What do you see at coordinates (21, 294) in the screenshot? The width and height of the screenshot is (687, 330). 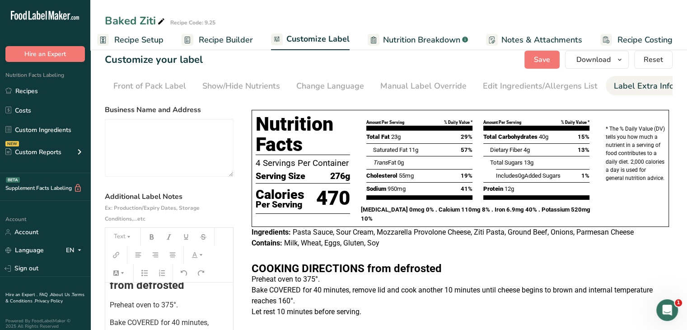 I see `a: Hire an Expert .` at bounding box center [21, 294].